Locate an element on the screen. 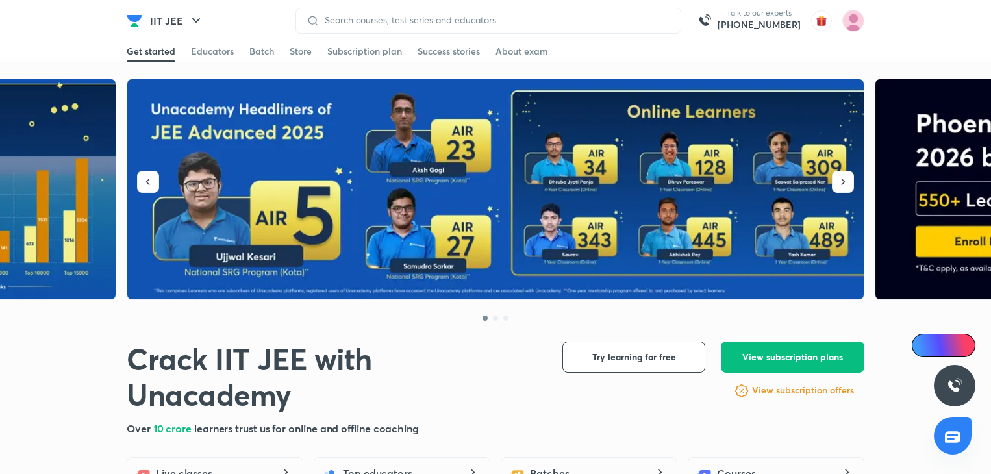 Image resolution: width=991 pixels, height=474 pixels. a: About exam is located at coordinates (522, 51).